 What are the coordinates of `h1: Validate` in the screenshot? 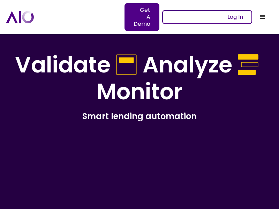 It's located at (63, 65).